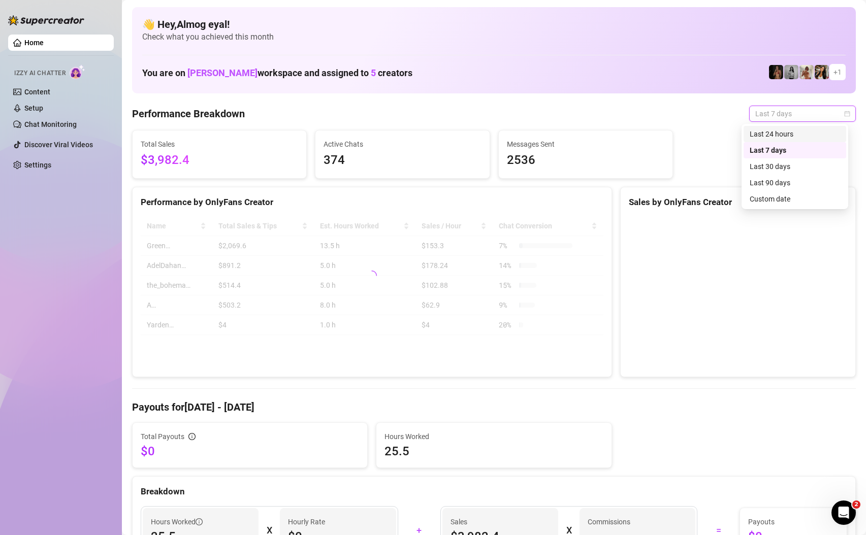  What do you see at coordinates (277, 73) in the screenshot?
I see `h1: You are on workspace and assigned to creators` at bounding box center [277, 73].